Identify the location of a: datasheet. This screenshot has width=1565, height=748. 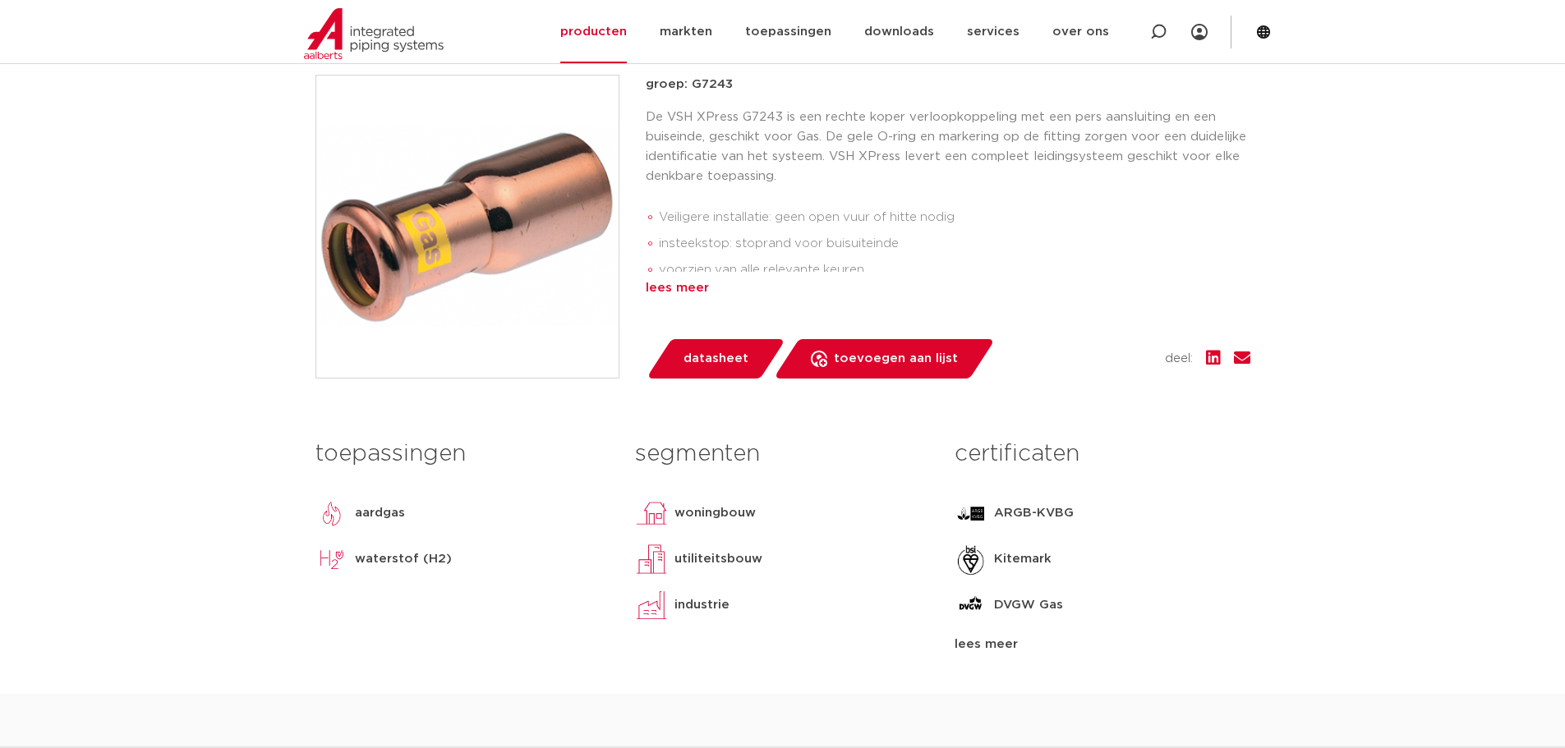
(716, 359).